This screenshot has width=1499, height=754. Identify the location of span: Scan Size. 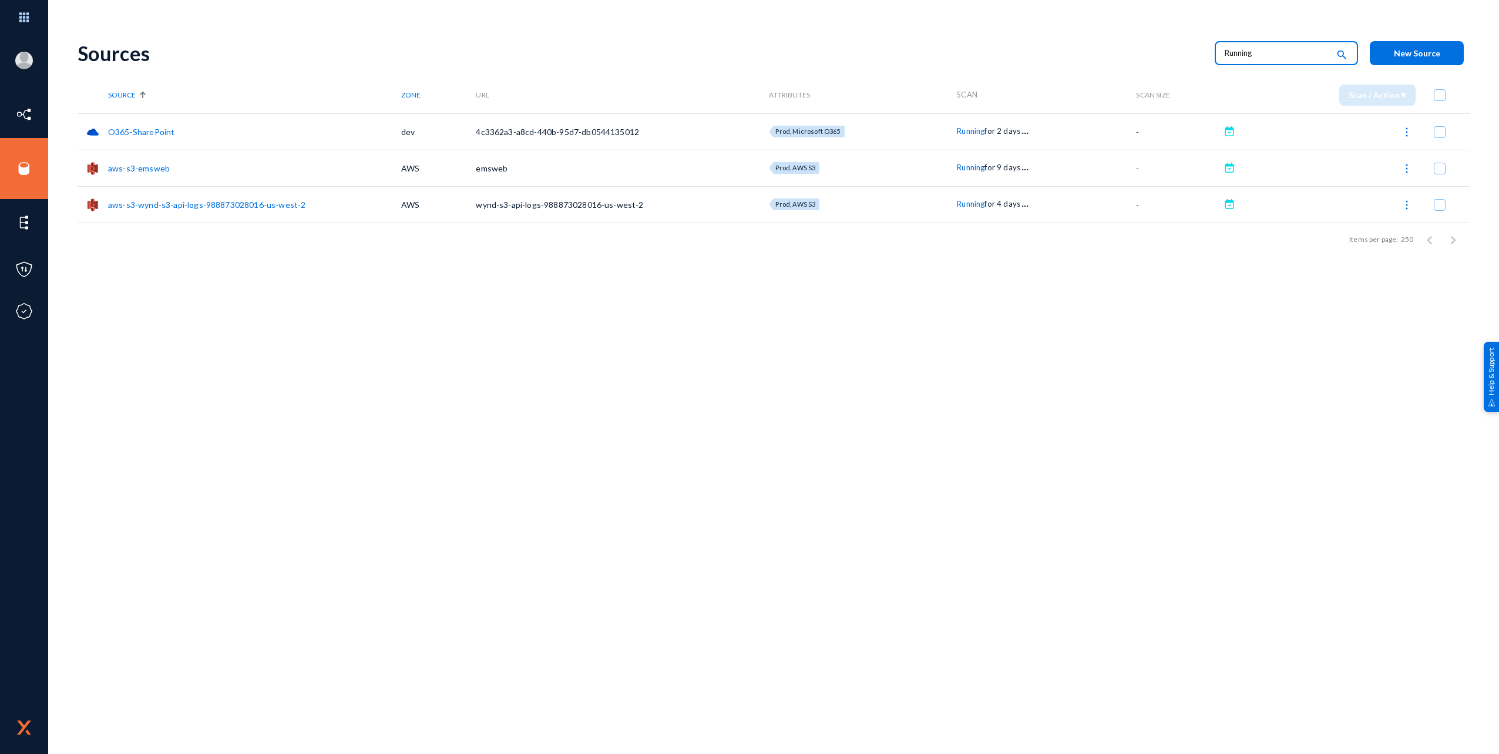
(1152, 95).